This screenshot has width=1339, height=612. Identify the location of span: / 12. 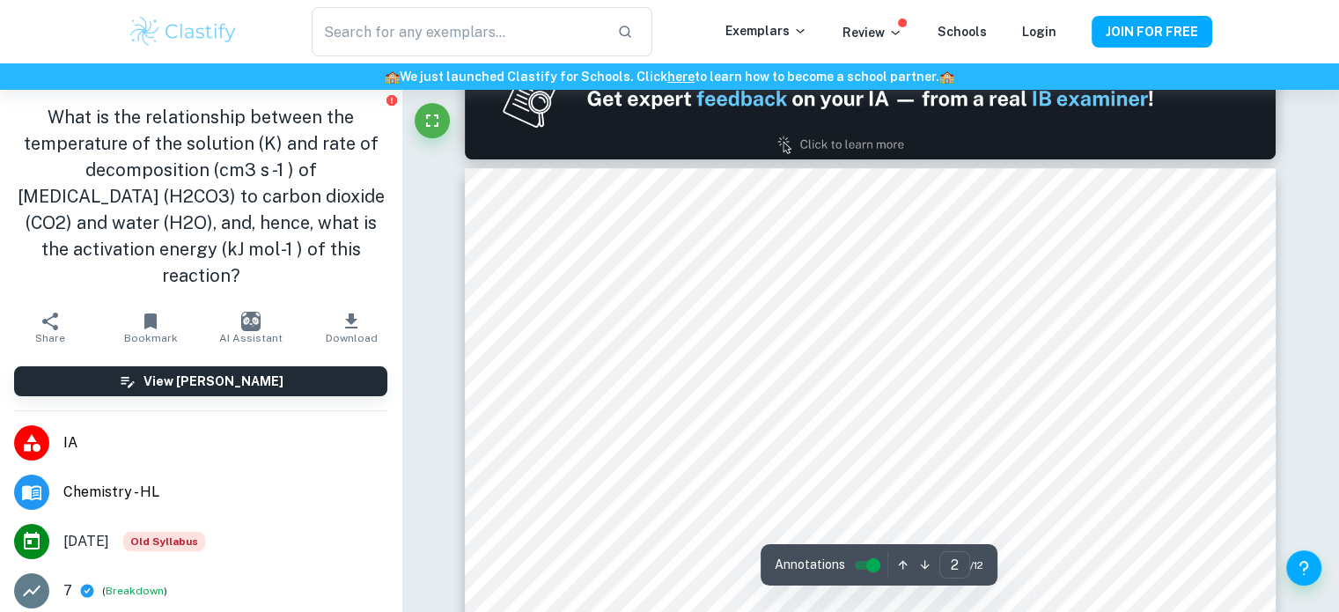
(976, 565).